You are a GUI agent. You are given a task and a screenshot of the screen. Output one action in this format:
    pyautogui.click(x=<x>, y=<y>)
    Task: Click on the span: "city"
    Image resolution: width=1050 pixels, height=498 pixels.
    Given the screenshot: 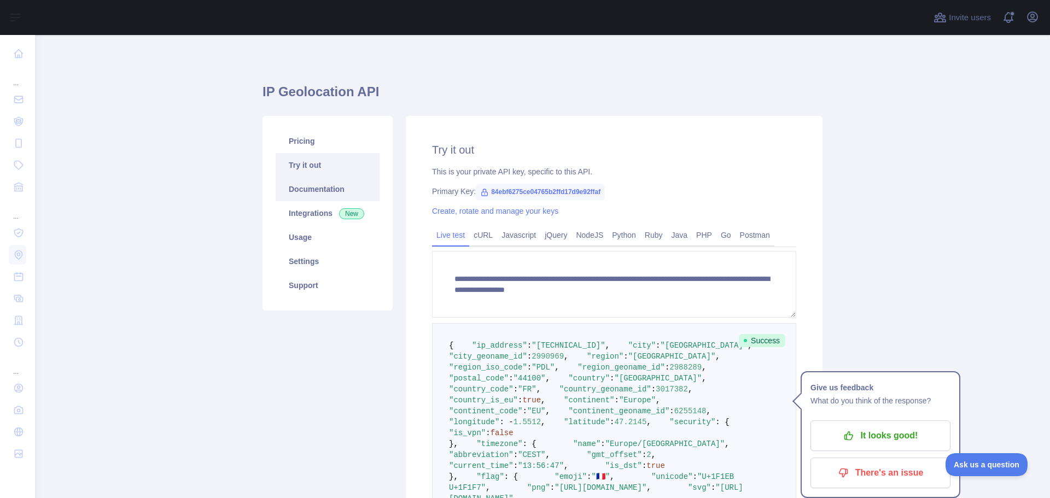 What is the action you would take?
    pyautogui.click(x=642, y=346)
    